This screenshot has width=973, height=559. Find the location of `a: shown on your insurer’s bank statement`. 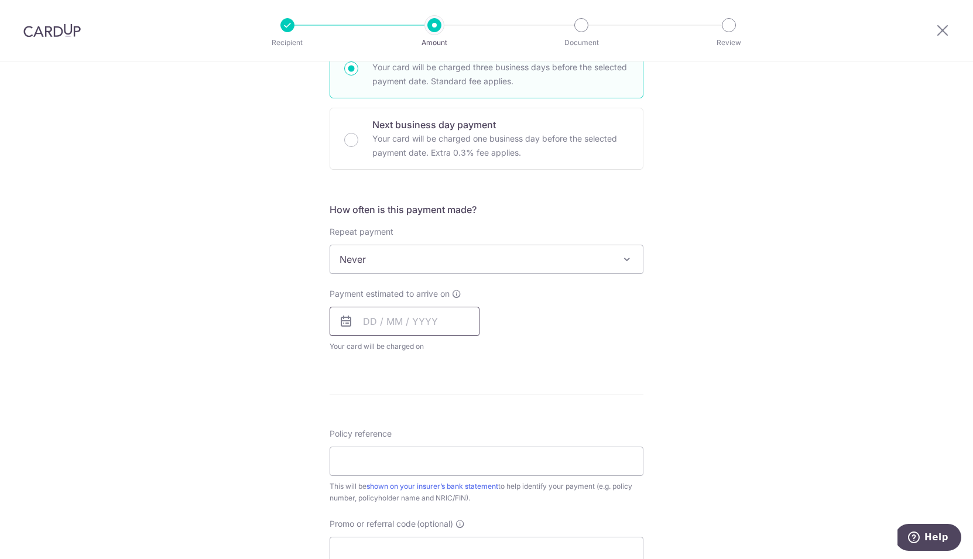

a: shown on your insurer’s bank statement is located at coordinates (432, 486).